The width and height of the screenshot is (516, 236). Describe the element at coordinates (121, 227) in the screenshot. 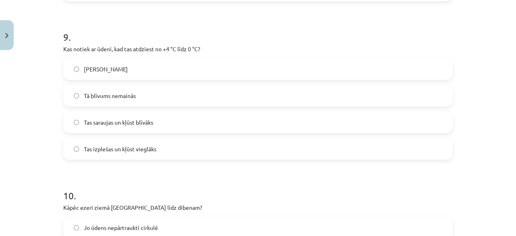

I see `span: Jo ūdens nepārtraukti cirkulē` at that location.